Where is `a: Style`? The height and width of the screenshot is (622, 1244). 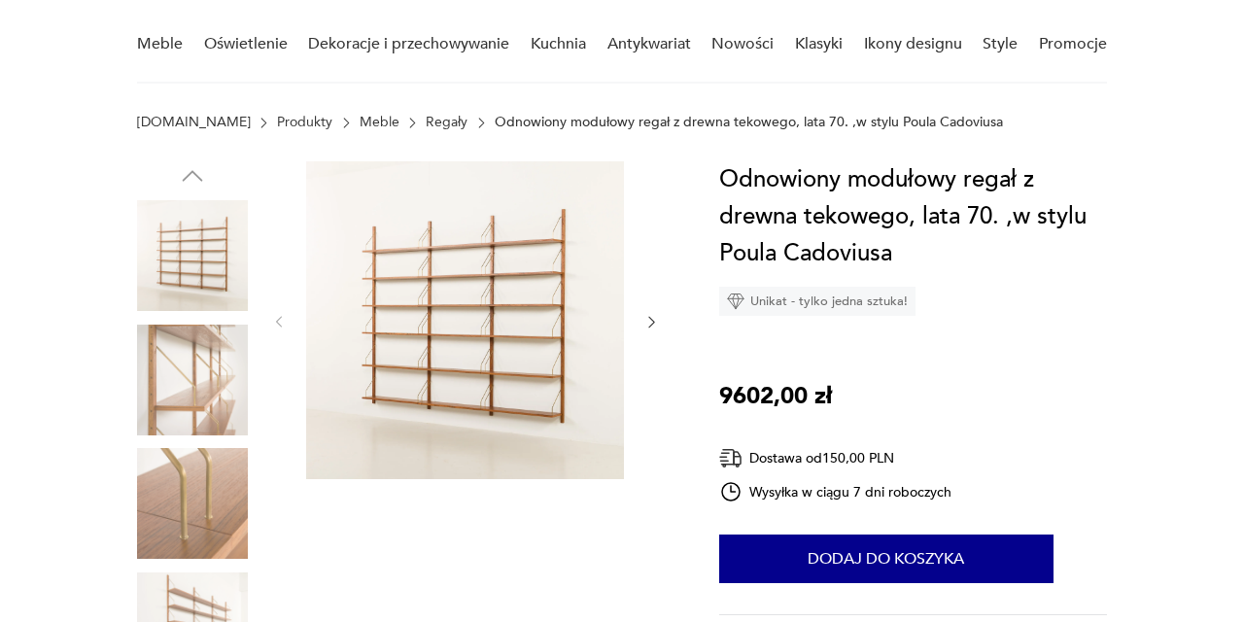 a: Style is located at coordinates (1000, 44).